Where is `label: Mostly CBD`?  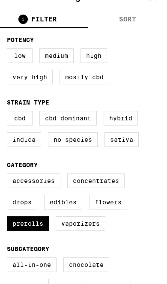 label: Mostly CBD is located at coordinates (84, 77).